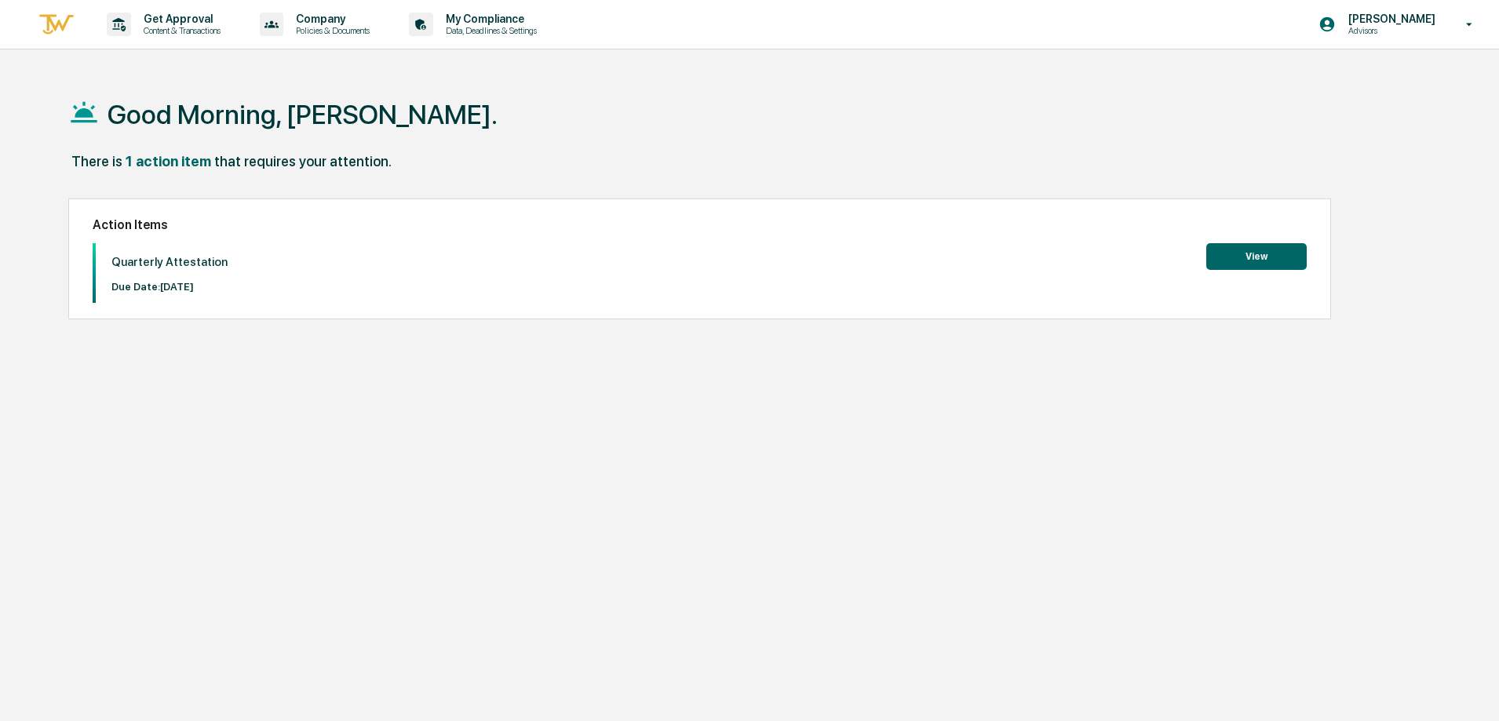 Image resolution: width=1499 pixels, height=721 pixels. What do you see at coordinates (489, 19) in the screenshot?
I see `p: My Compliance` at bounding box center [489, 19].